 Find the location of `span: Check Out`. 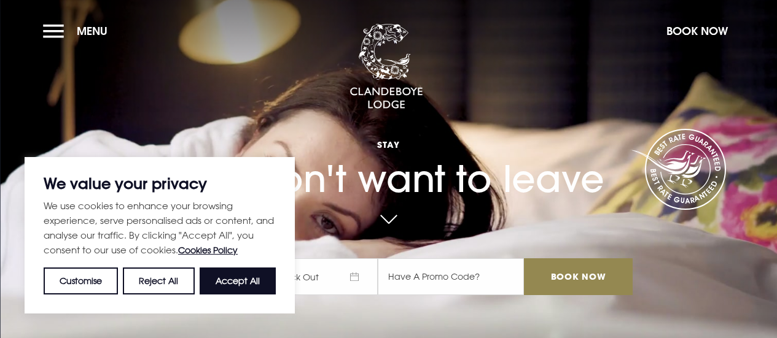

span: Check Out is located at coordinates (319, 277).